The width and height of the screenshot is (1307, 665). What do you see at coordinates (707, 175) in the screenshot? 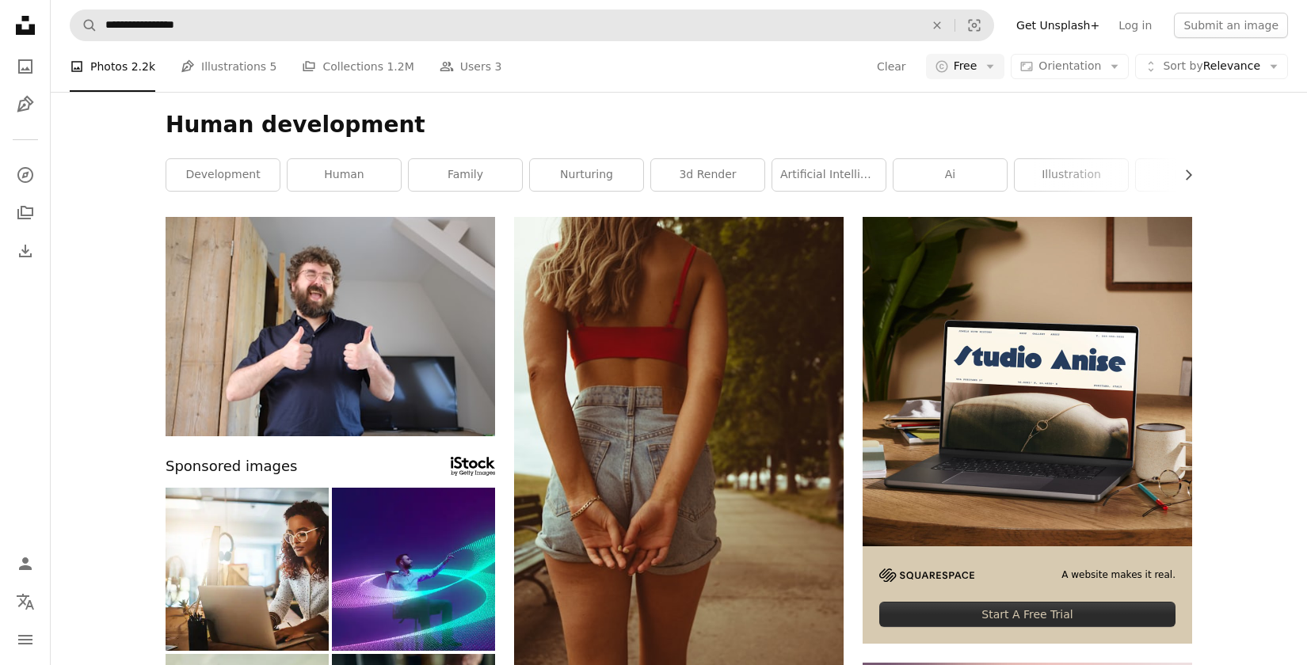
I see `a: 3d render` at bounding box center [707, 175].